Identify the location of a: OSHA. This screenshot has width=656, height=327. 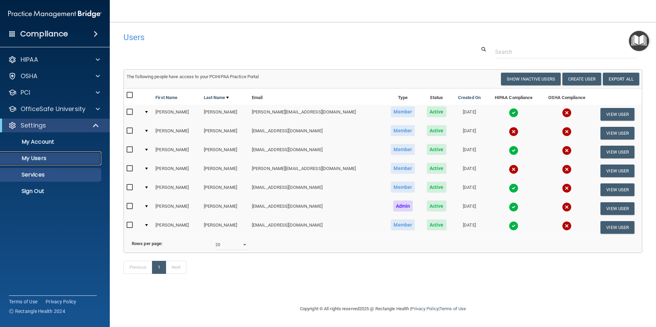
(54, 76).